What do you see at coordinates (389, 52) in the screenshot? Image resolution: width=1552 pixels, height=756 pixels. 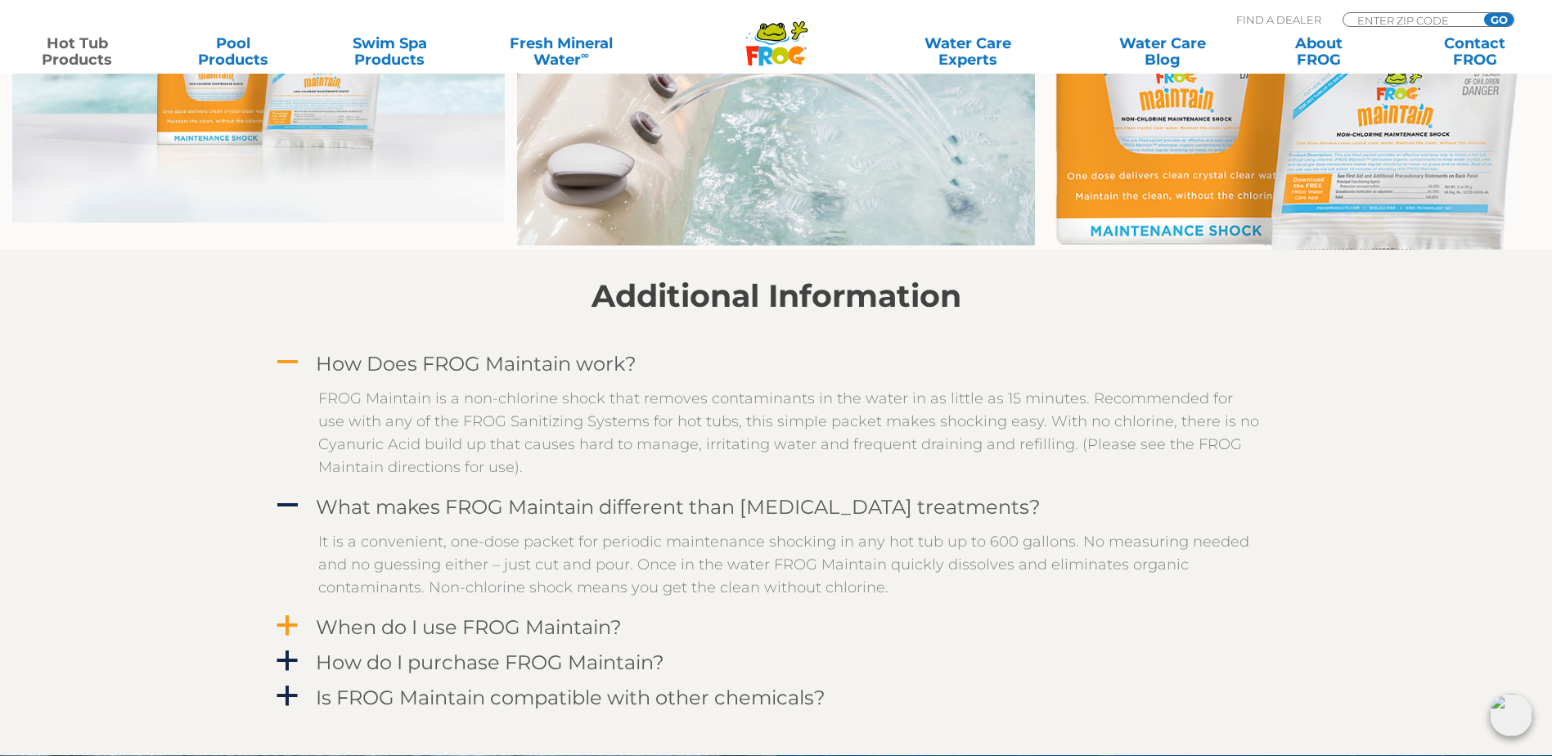 I see `a: Swim SpaProducts` at bounding box center [389, 52].